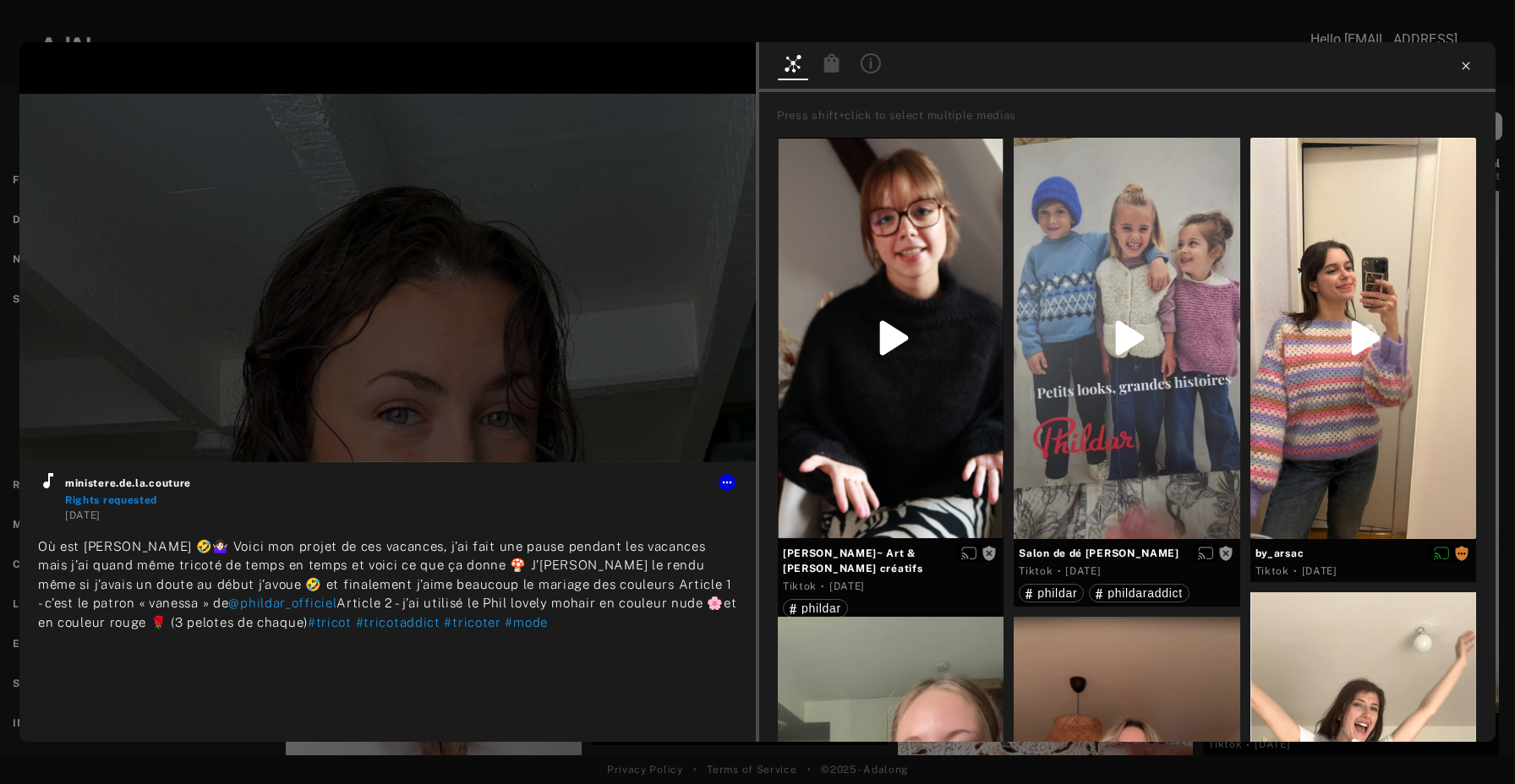  I want to click on span: #tricotaddict, so click(398, 621).